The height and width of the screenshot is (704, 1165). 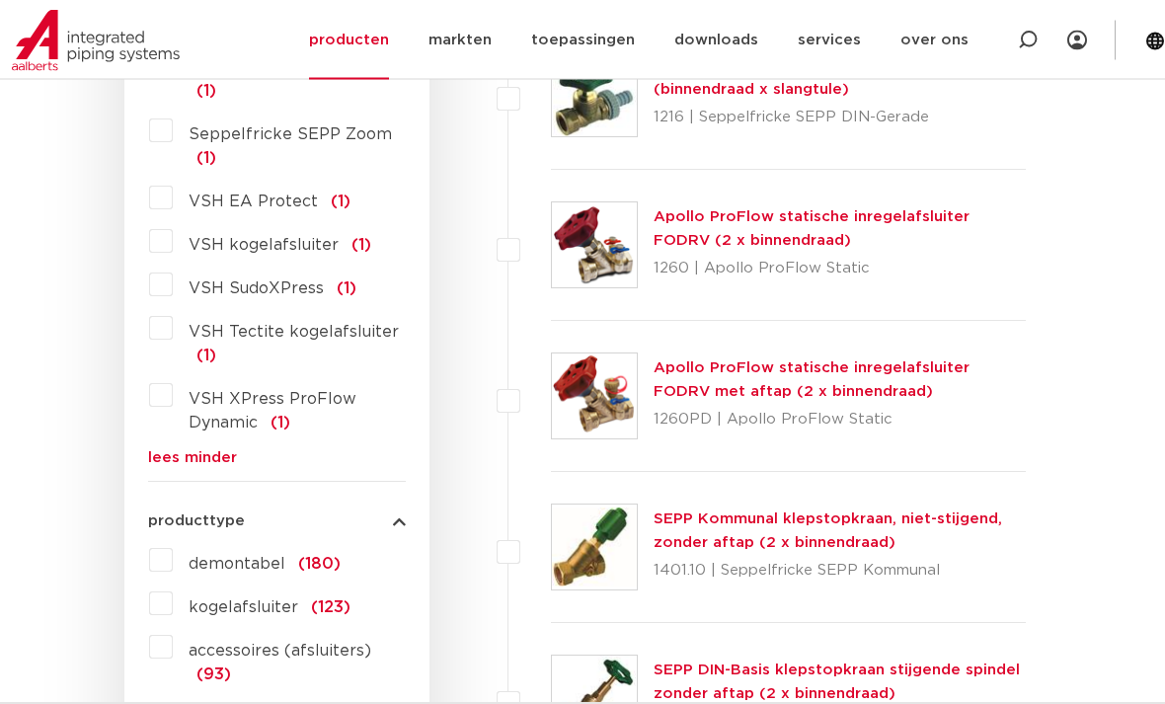 I want to click on img: Thumbnail for Apollo ProFlow statische inregelafsluiter FODRV (2 x binnendraad), so click(x=595, y=246).